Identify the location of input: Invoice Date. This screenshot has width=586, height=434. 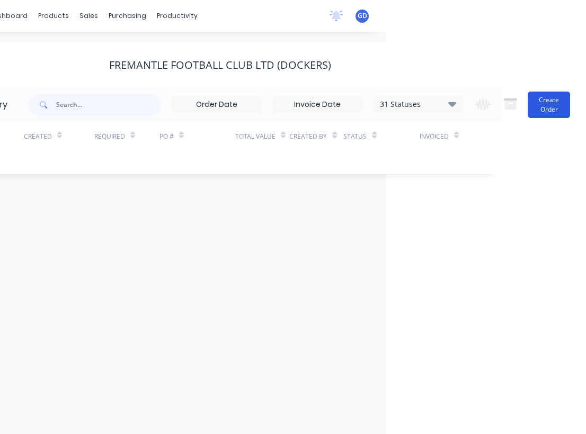
(317, 105).